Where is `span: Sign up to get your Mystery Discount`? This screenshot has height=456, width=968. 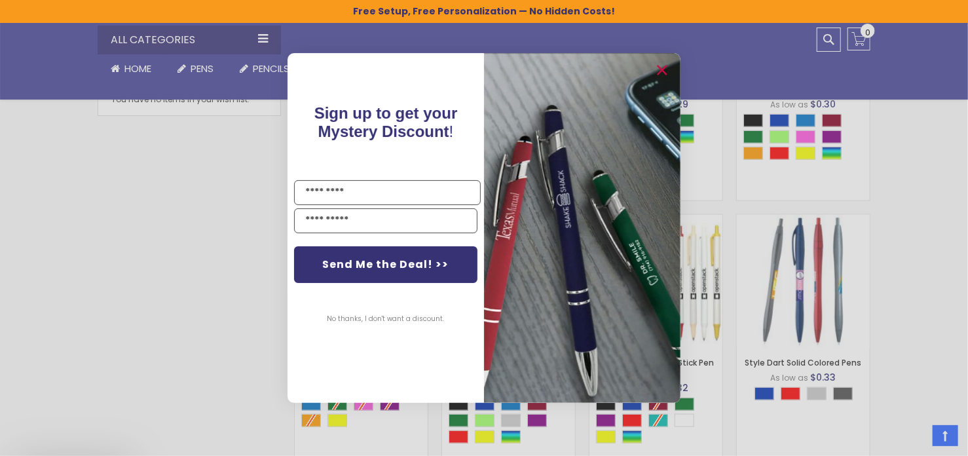 span: Sign up to get your Mystery Discount is located at coordinates (386, 122).